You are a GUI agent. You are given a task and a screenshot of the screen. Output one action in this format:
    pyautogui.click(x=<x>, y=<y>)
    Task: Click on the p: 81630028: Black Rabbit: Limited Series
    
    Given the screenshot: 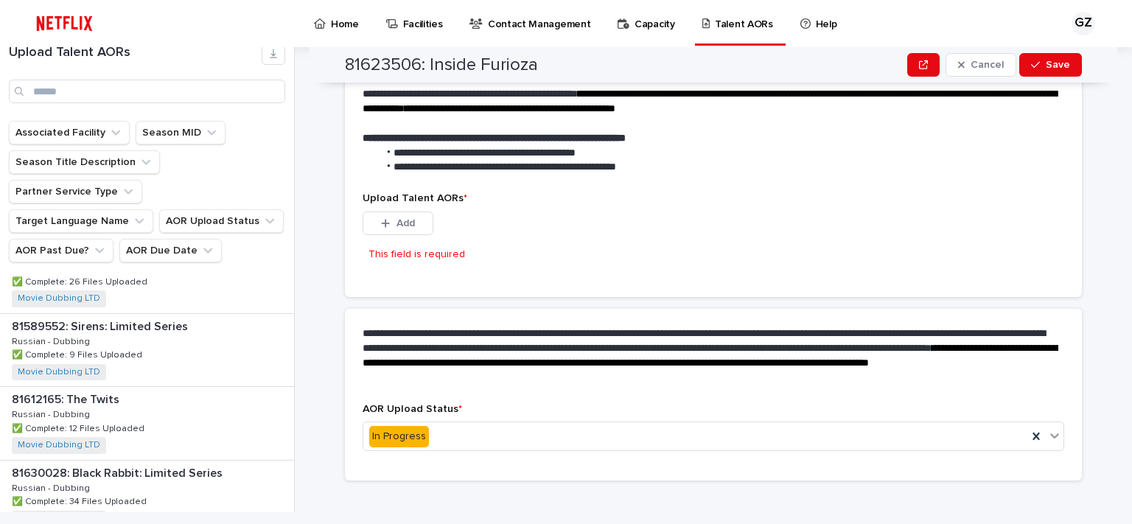 What is the action you would take?
    pyautogui.click(x=119, y=472)
    